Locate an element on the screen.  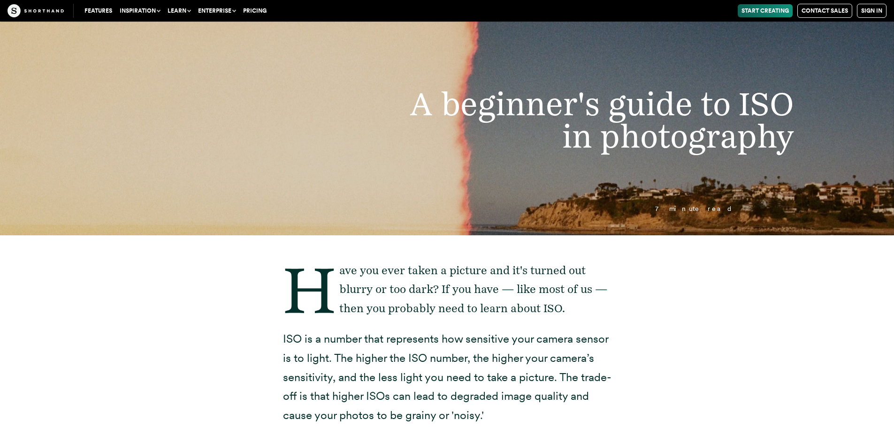
button: Enterprise is located at coordinates (217, 11).